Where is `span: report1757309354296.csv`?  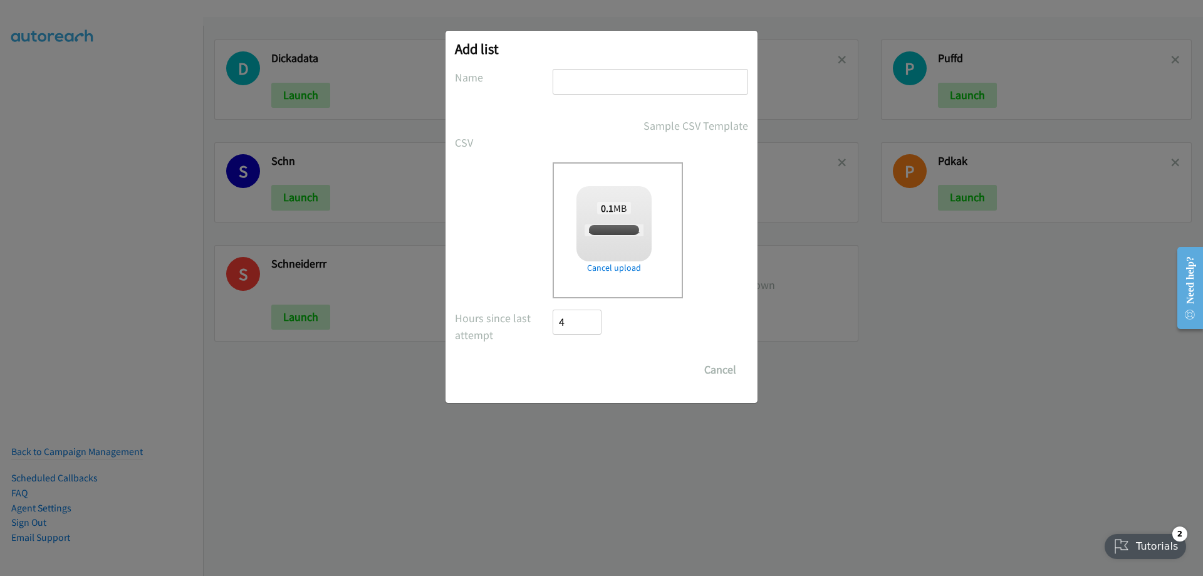 span: report1757309354296.csv is located at coordinates (630, 230).